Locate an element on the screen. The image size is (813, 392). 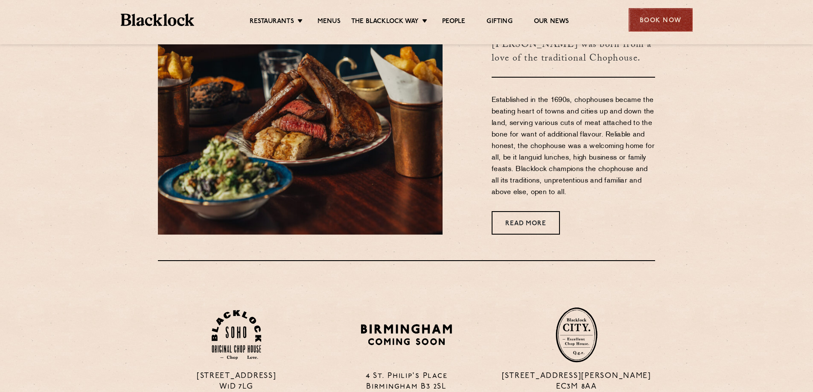
a: Gifting is located at coordinates (499, 22).